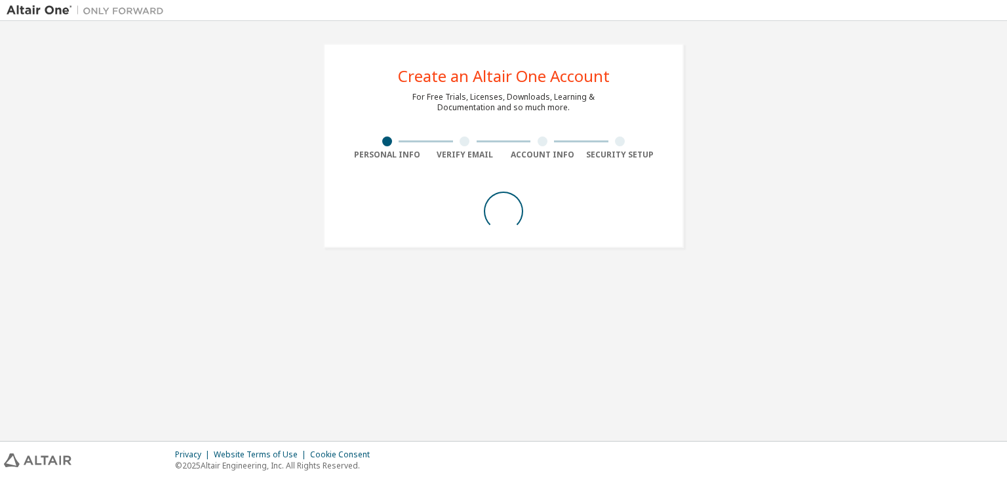  Describe the element at coordinates (194, 454) in the screenshot. I see `div: Privacy` at that location.